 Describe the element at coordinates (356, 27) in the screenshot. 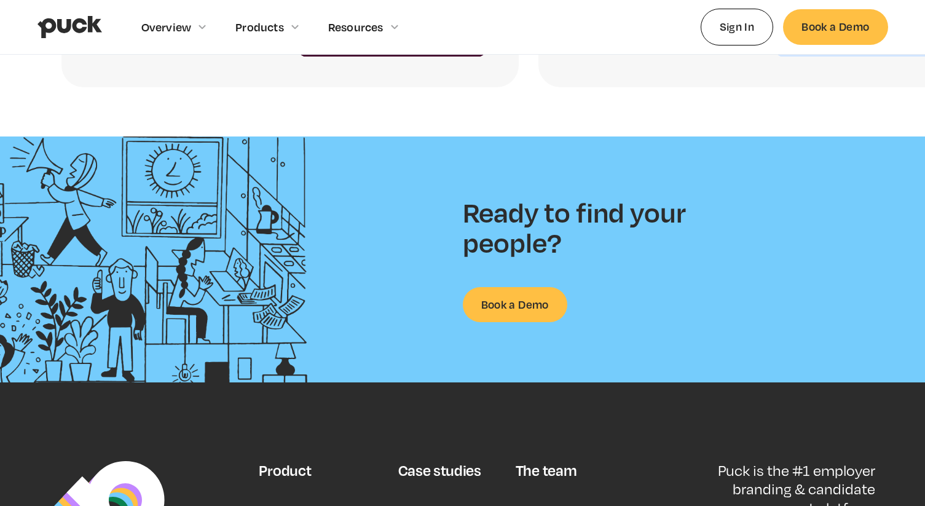

I see `div: Resources` at that location.